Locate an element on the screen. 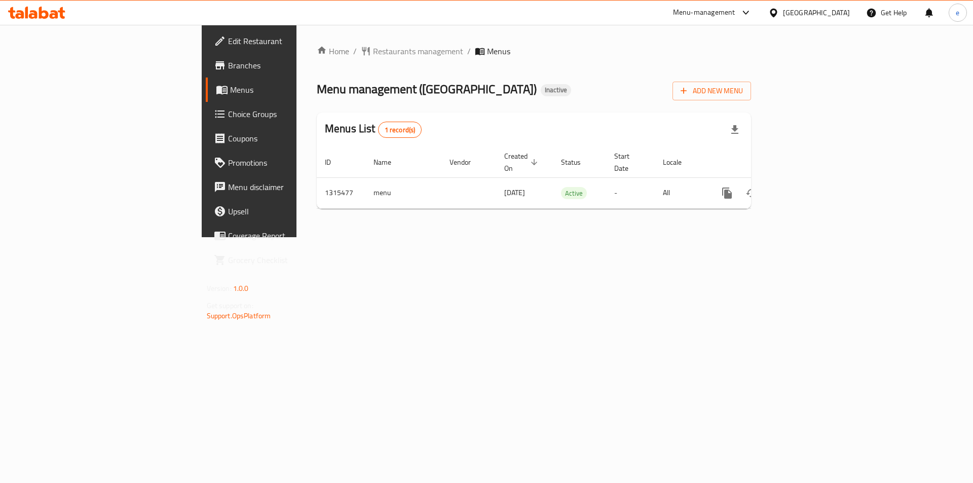  span: Edit Restaurant is located at coordinates (292, 41).